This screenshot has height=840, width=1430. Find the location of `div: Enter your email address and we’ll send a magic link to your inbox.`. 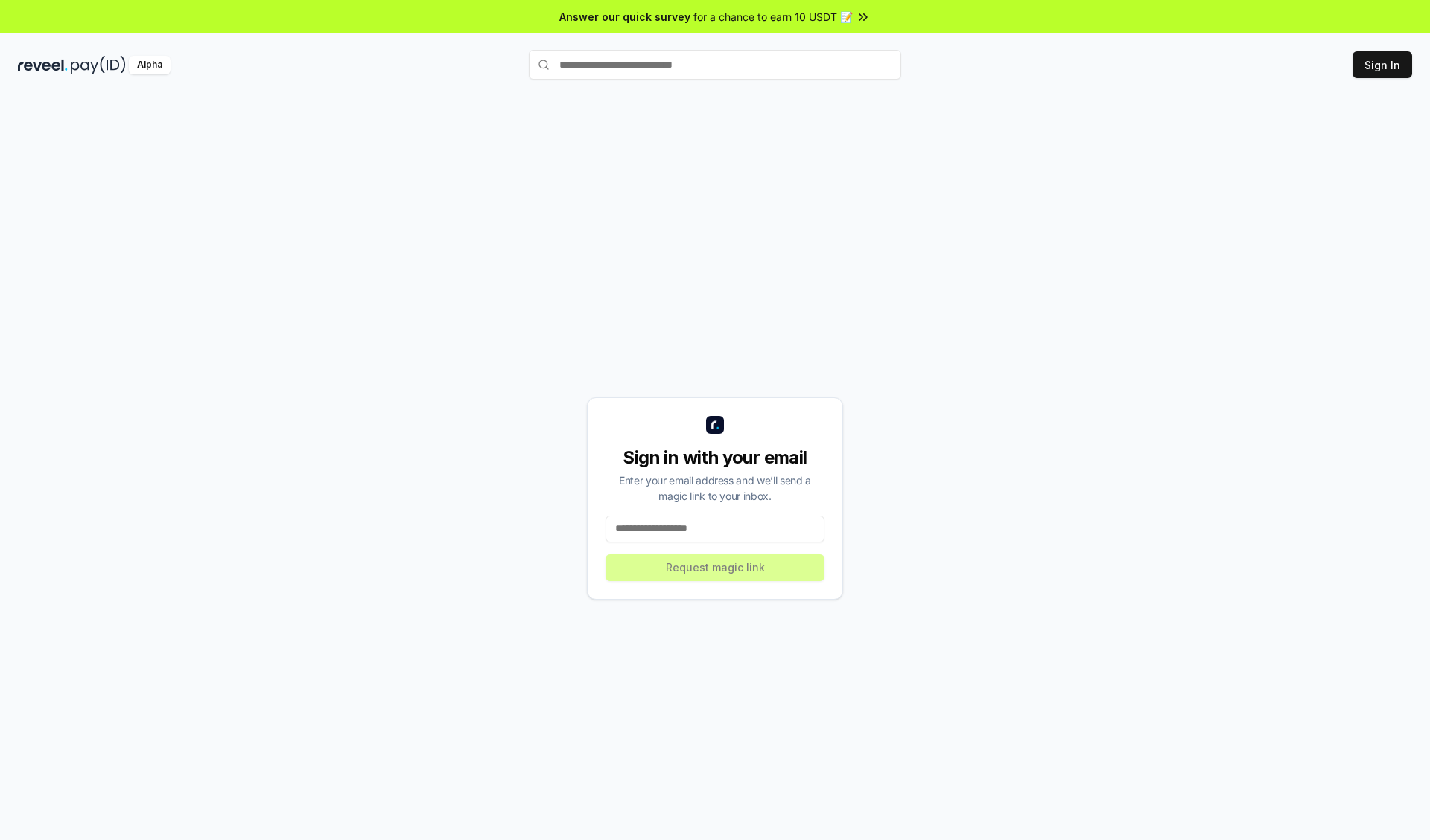

div: Enter your email address and we’ll send a magic link to your inbox. is located at coordinates (715, 489).